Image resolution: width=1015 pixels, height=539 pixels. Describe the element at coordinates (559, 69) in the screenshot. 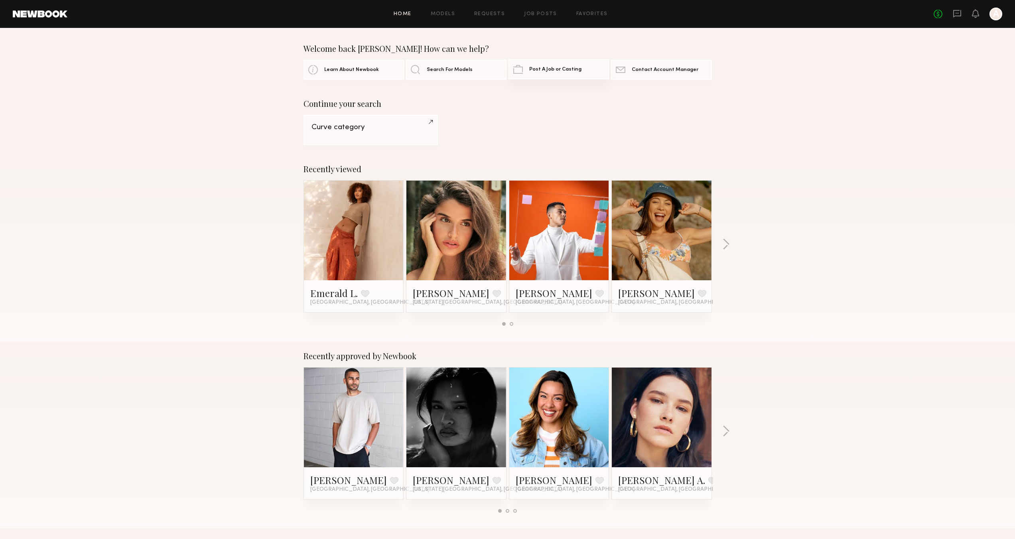

I see `a: Post A Job or Casting` at that location.